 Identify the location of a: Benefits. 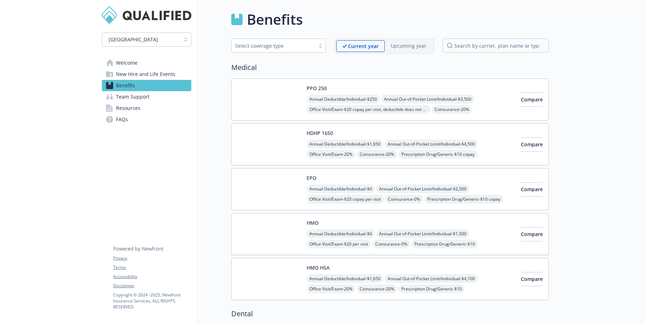
(146, 86).